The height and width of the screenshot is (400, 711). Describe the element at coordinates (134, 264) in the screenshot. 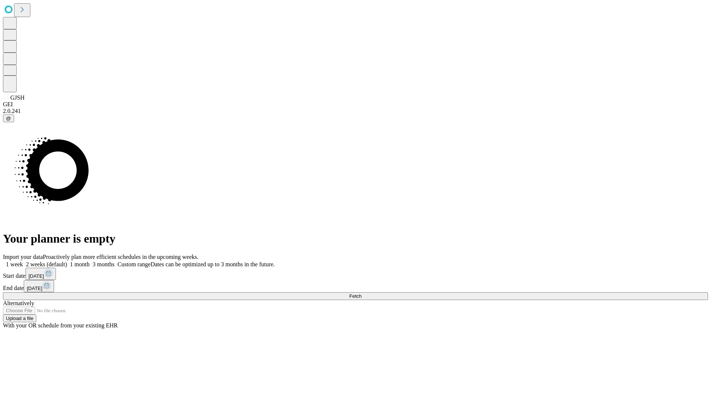

I see `span: Custom range` at that location.